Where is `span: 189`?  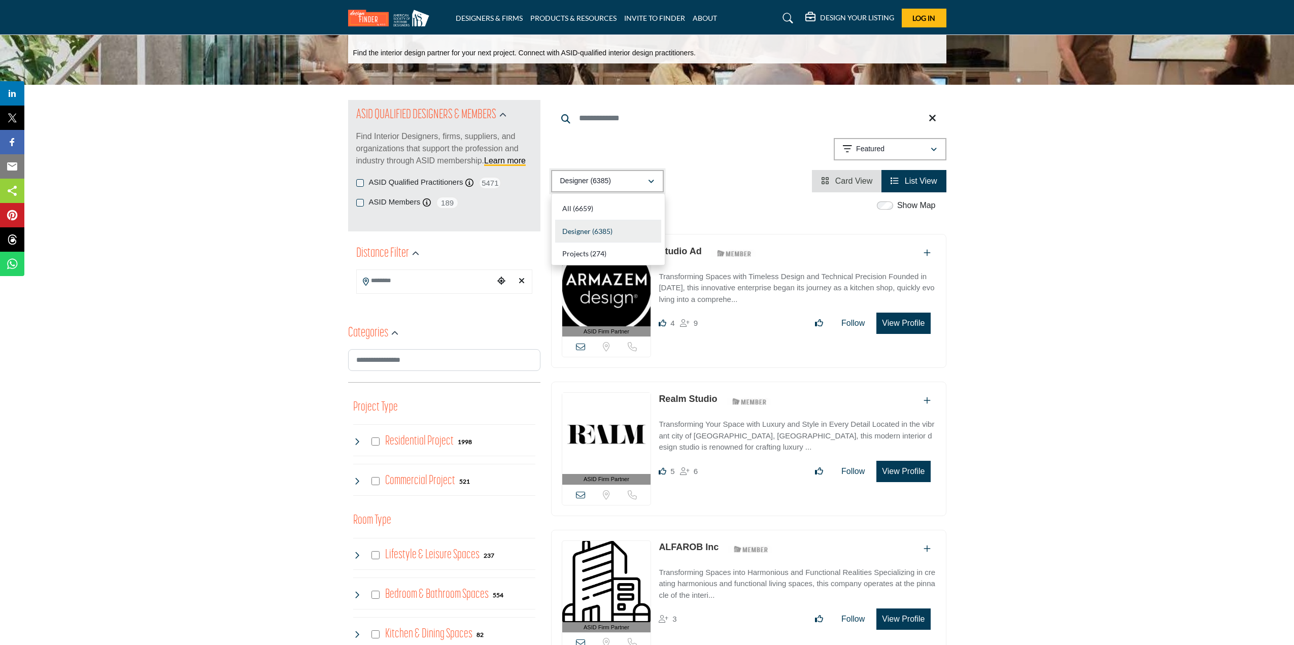
span: 189 is located at coordinates (447, 202).